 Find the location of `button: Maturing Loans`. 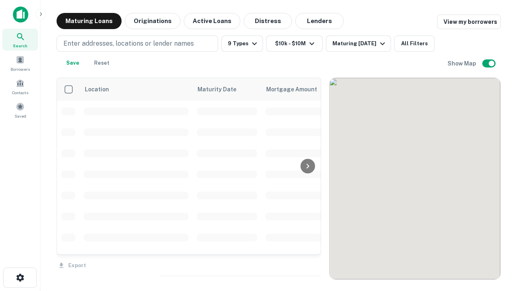

button: Maturing Loans is located at coordinates (89, 21).